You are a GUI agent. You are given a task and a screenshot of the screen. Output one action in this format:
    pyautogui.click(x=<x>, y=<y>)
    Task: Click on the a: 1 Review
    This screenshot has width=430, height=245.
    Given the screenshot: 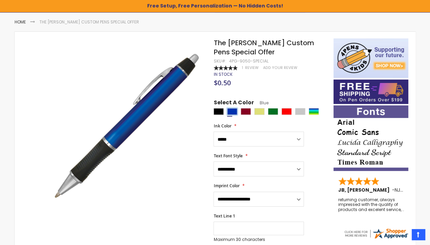 What is the action you would take?
    pyautogui.click(x=251, y=68)
    